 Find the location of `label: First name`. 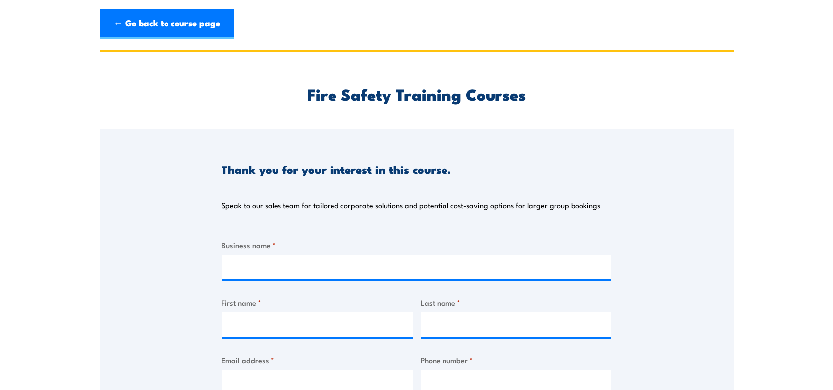

label: First name is located at coordinates (317, 302).